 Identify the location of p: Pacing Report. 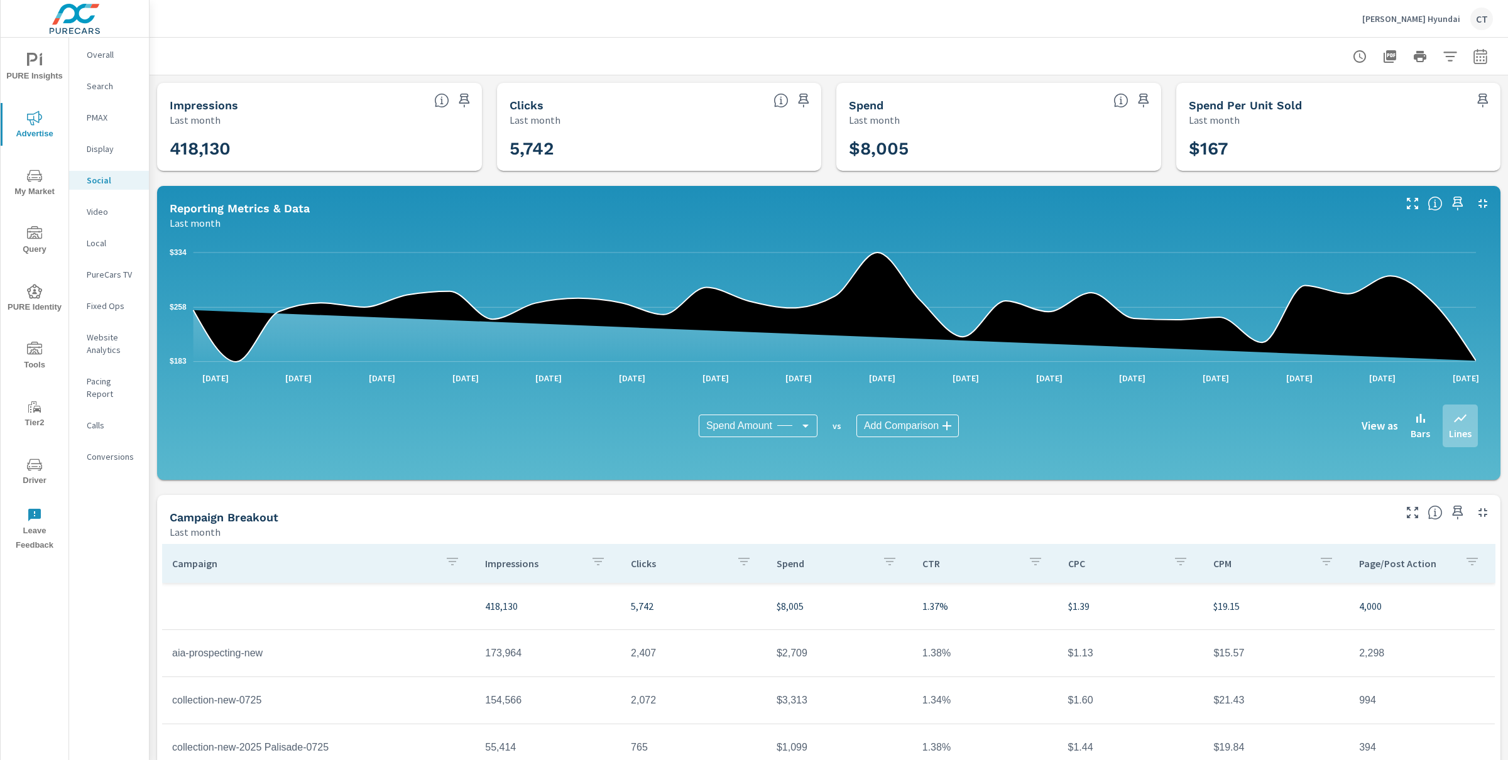
(112, 388).